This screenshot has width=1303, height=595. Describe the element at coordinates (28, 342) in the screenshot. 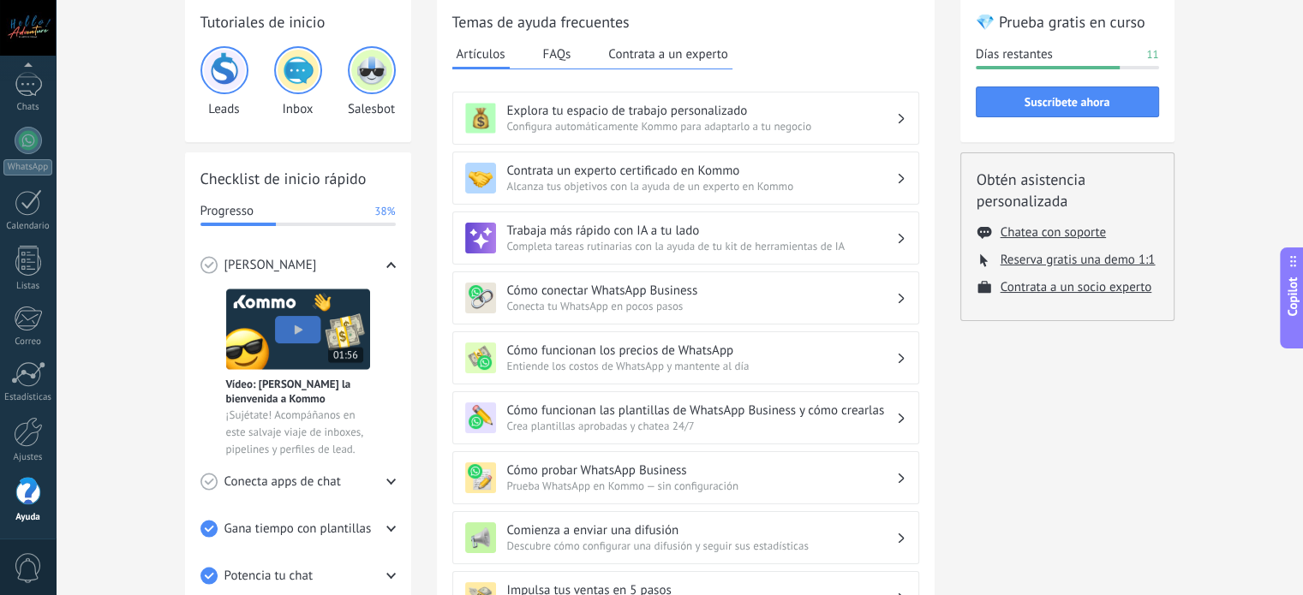

I see `div: Correo` at that location.